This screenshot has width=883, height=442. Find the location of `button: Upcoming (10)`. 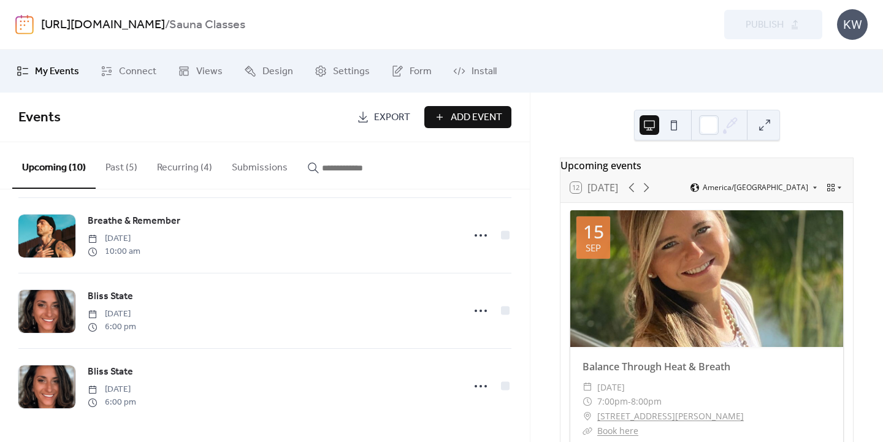

button: Upcoming (10) is located at coordinates (54, 166).